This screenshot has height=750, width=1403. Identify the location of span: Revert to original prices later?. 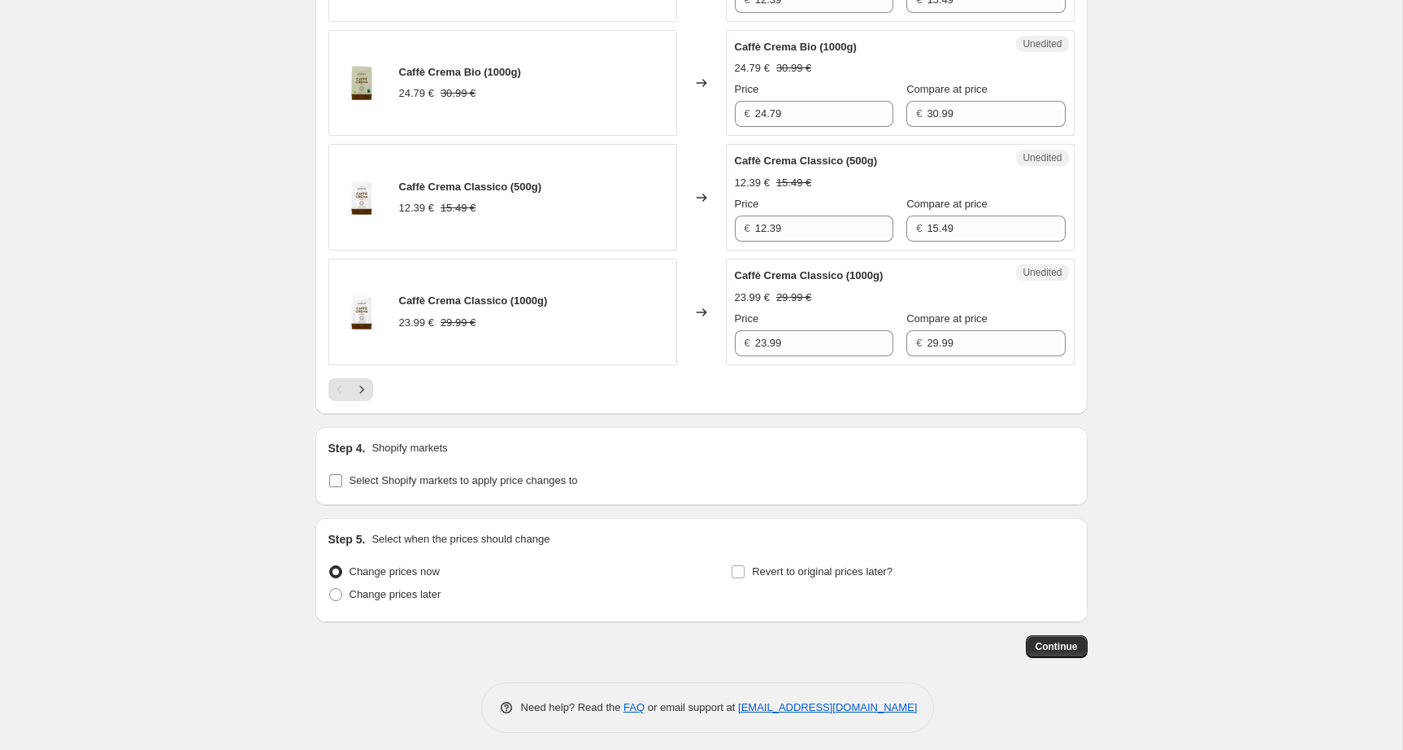
(822, 571).